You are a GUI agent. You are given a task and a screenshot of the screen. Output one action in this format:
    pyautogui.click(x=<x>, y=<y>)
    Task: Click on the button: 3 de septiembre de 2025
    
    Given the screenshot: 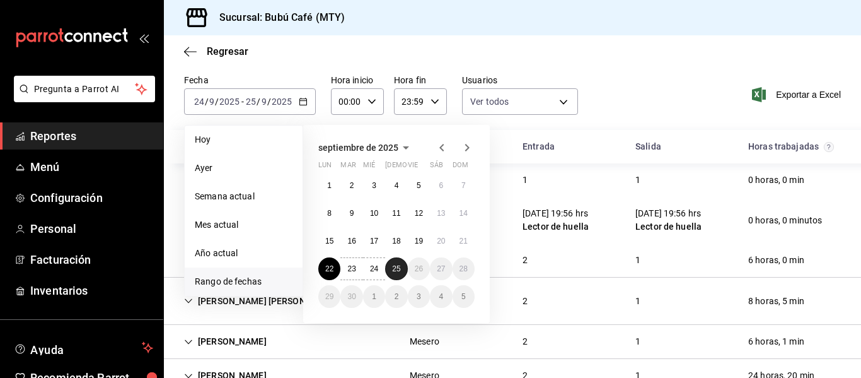 What is the action you would take?
    pyautogui.click(x=374, y=185)
    